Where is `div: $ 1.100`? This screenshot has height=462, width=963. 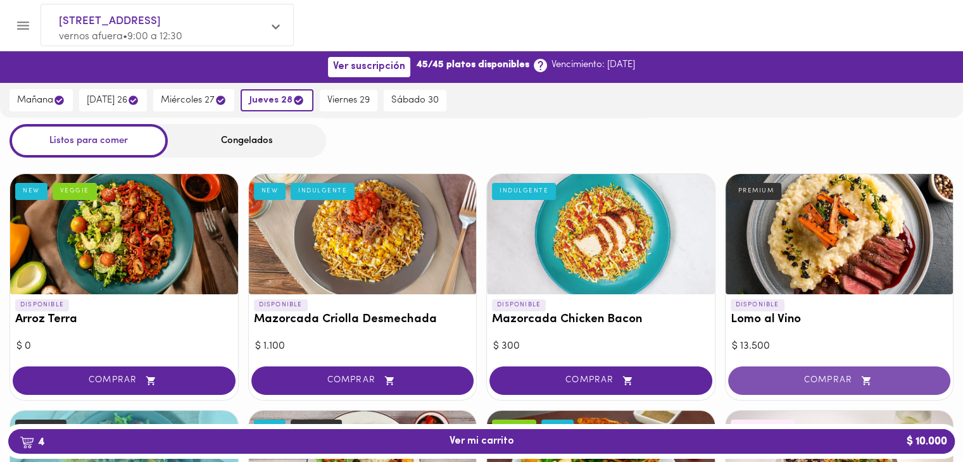 div: $ 1.100 is located at coordinates (363, 346).